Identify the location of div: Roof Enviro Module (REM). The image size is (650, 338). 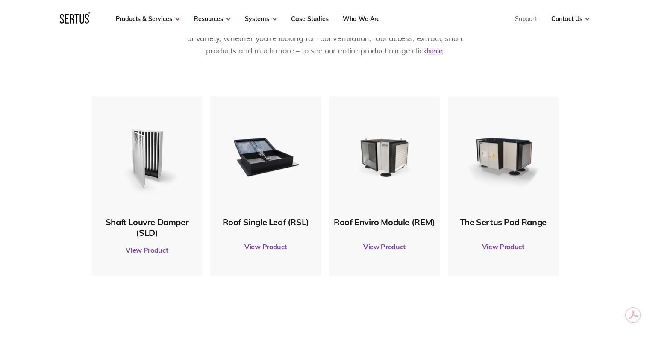
(384, 222).